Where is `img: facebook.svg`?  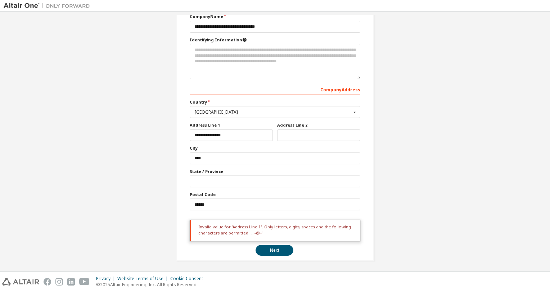
img: facebook.svg is located at coordinates (47, 282).